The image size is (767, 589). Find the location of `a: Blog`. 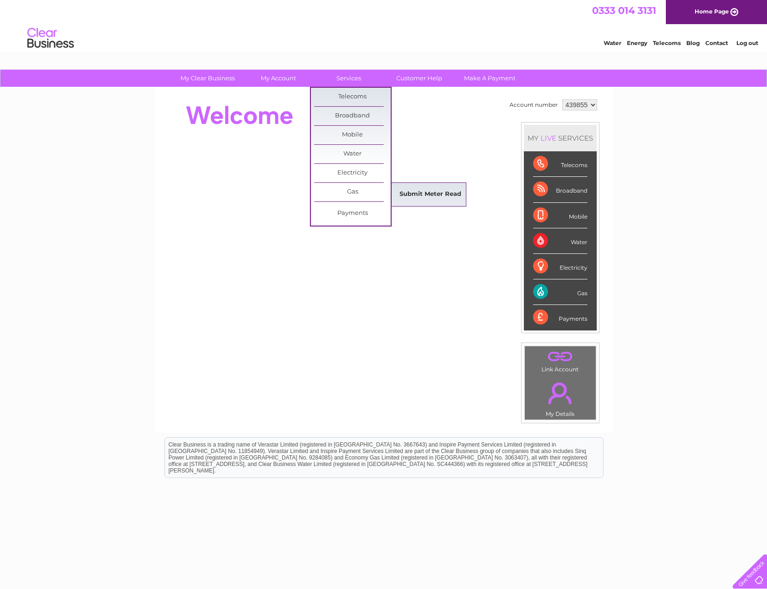

a: Blog is located at coordinates (692, 43).